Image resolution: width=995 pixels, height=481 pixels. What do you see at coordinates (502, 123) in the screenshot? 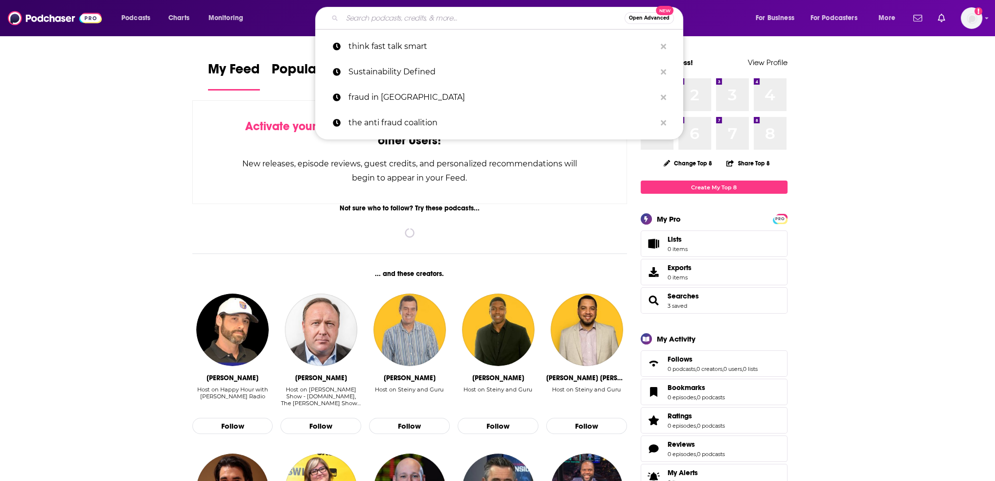
I see `p: the anti fraud coalition` at bounding box center [502, 123].